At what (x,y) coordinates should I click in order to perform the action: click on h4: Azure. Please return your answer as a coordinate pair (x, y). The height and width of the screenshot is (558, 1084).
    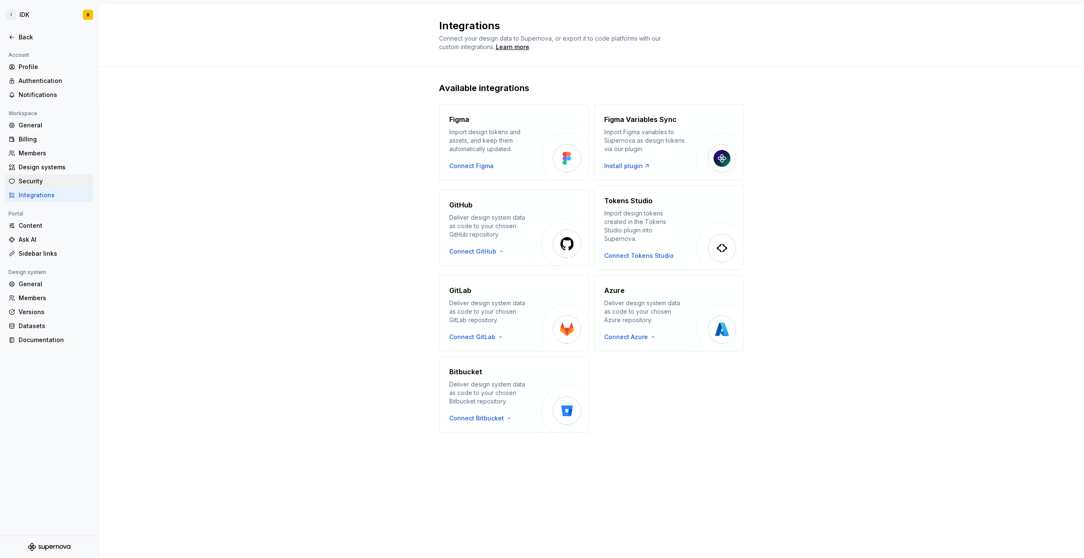
    Looking at the image, I should click on (615, 291).